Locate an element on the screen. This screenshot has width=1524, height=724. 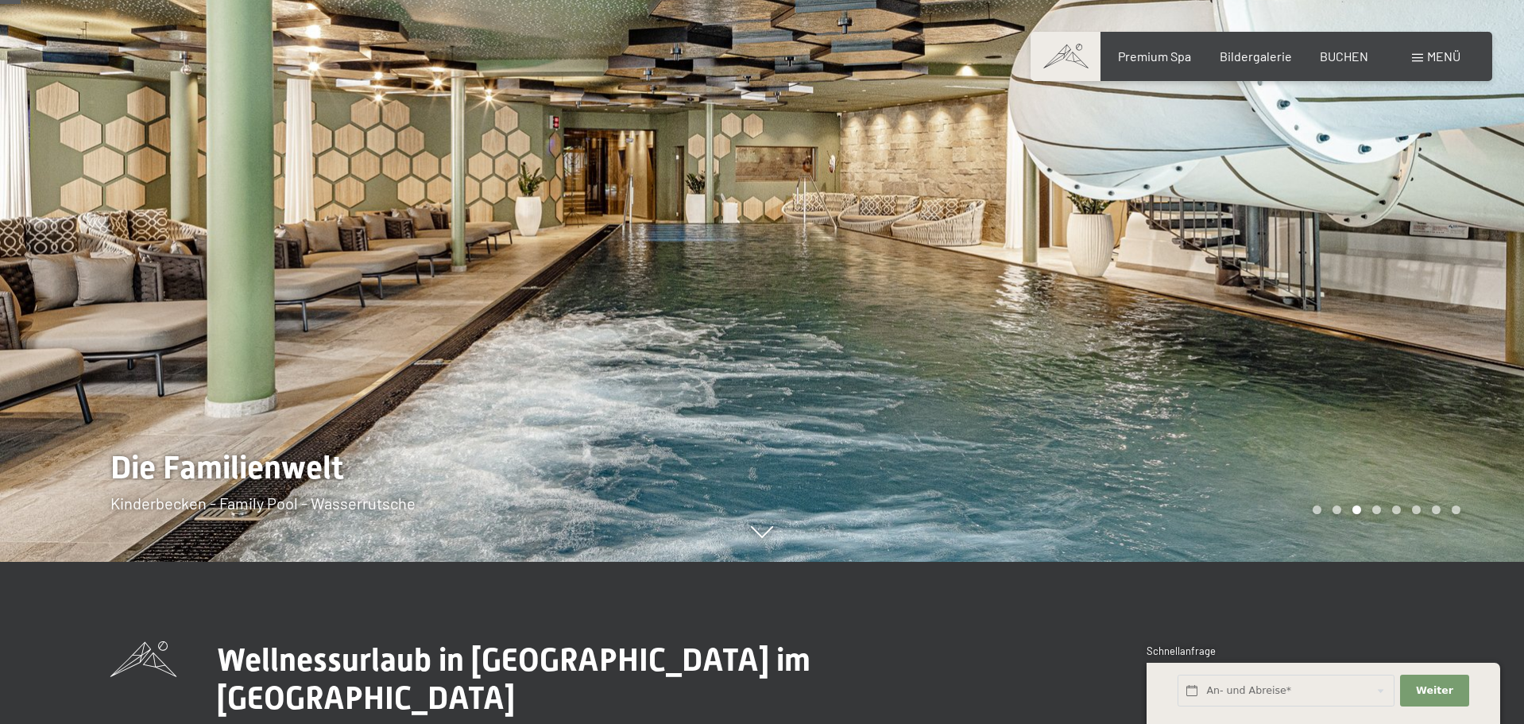
span: Weiter is located at coordinates (1435, 691).